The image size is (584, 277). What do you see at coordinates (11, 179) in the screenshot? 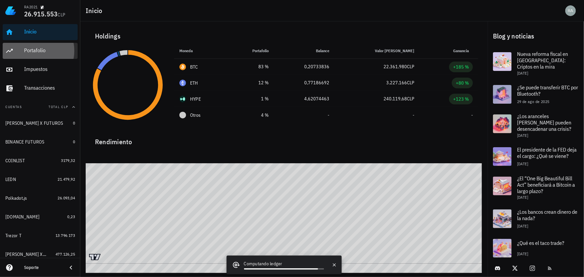
I see `div: LEDN` at bounding box center [11, 179].